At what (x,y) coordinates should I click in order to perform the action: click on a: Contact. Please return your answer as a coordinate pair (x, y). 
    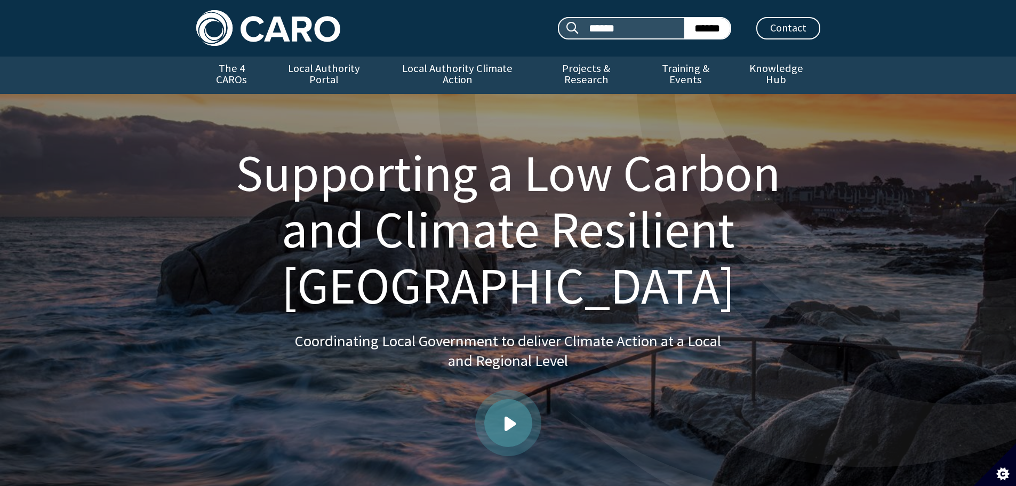
    Looking at the image, I should click on (788, 28).